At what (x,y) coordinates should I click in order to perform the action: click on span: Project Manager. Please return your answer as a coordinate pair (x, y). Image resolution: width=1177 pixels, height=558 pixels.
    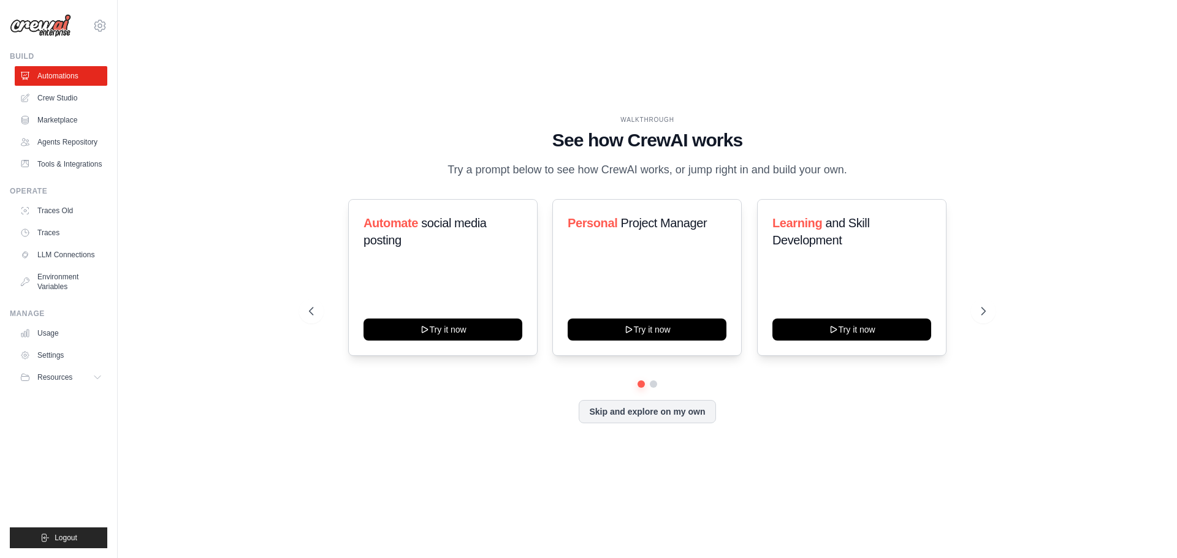
    Looking at the image, I should click on (664, 223).